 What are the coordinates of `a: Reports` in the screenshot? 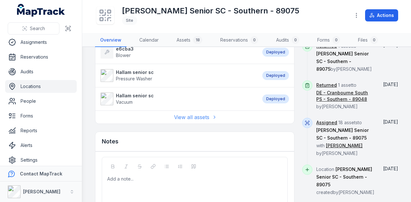 It's located at (41, 131).